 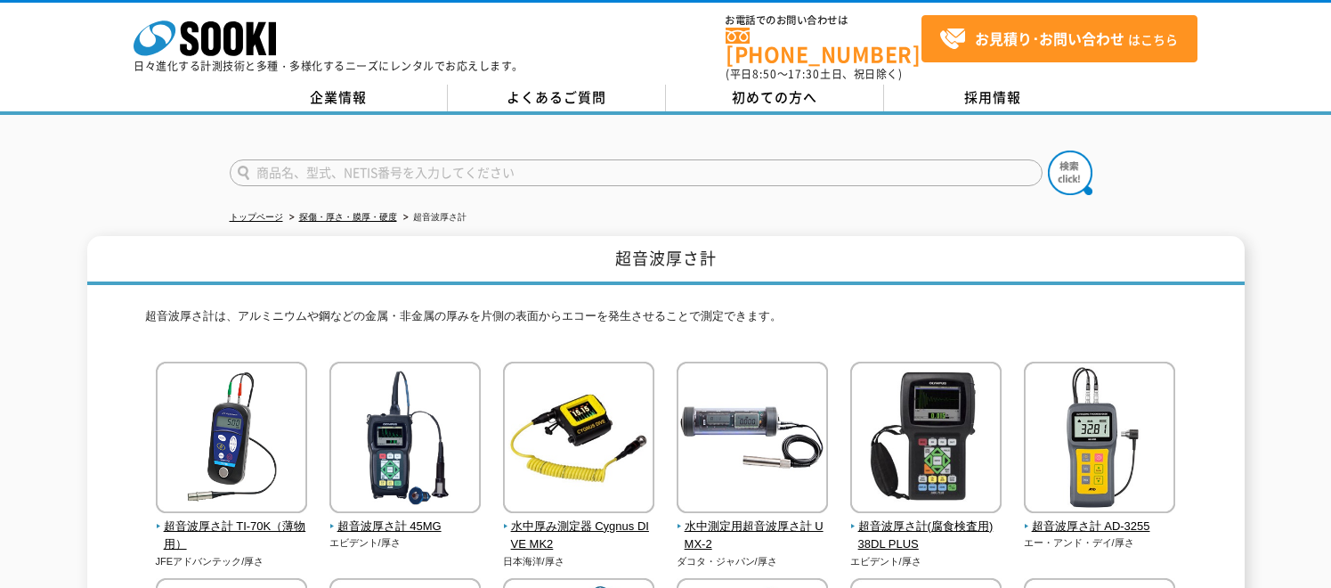 What do you see at coordinates (433, 217) in the screenshot?
I see `li: 超音波厚さ計` at bounding box center [433, 217].